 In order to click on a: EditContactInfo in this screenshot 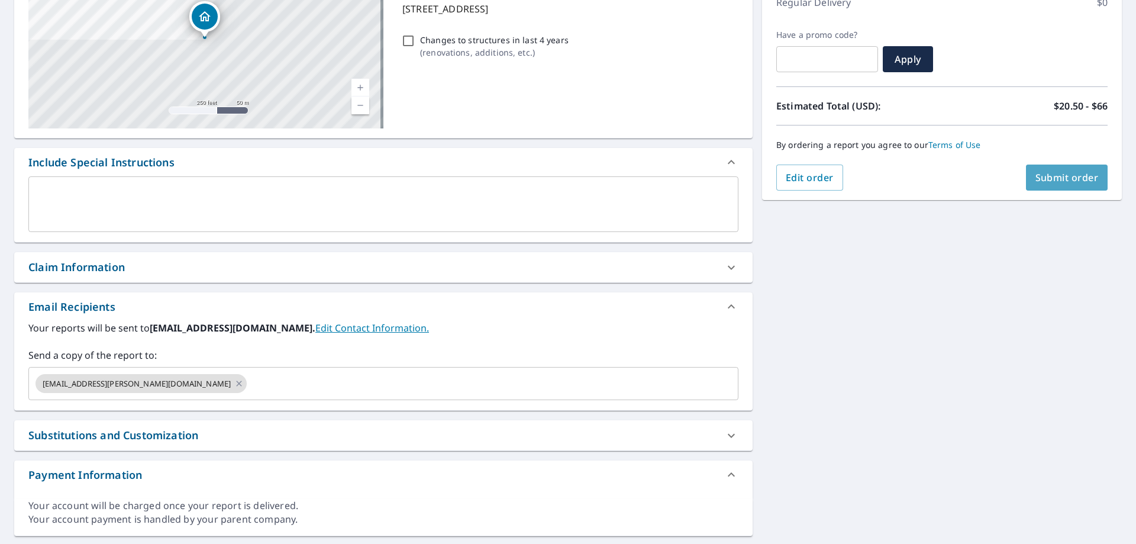, I will do `click(372, 328)`.